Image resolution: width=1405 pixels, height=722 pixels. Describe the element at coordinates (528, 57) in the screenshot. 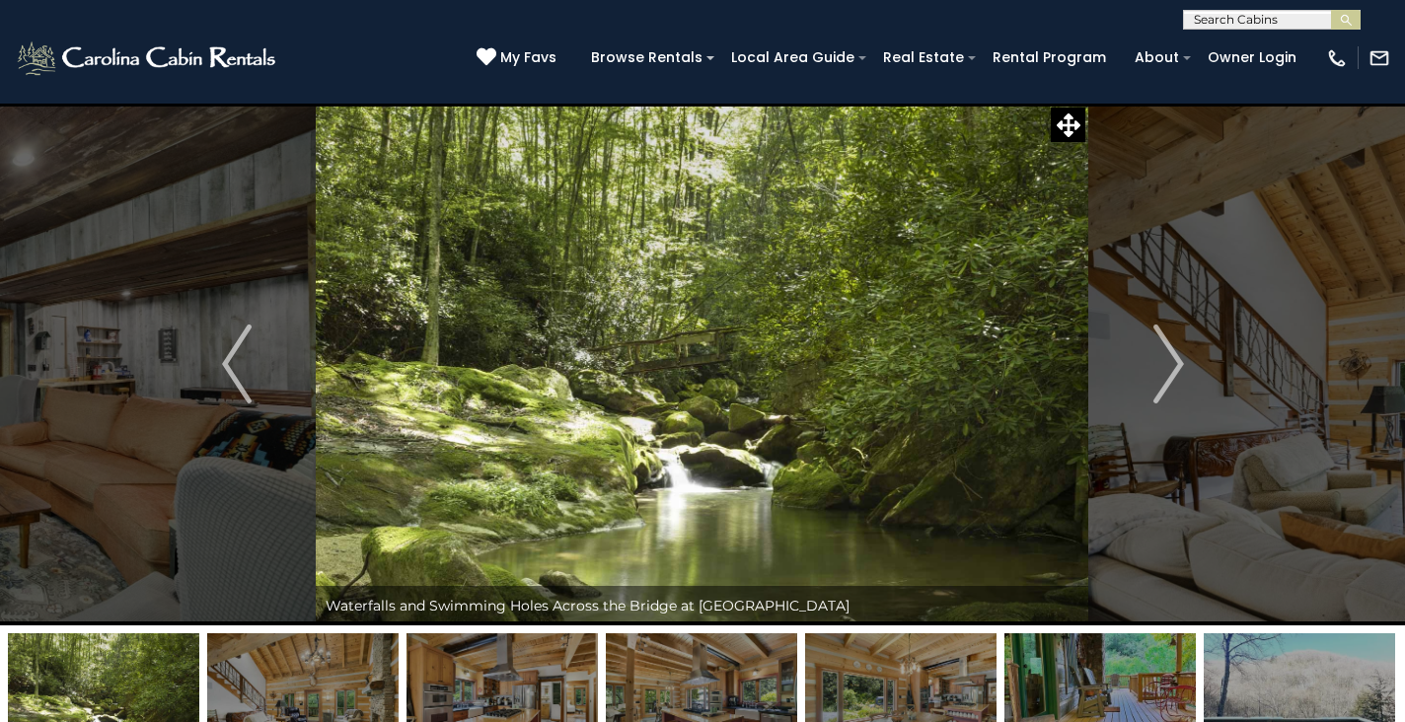

I see `span: My Favs` at that location.